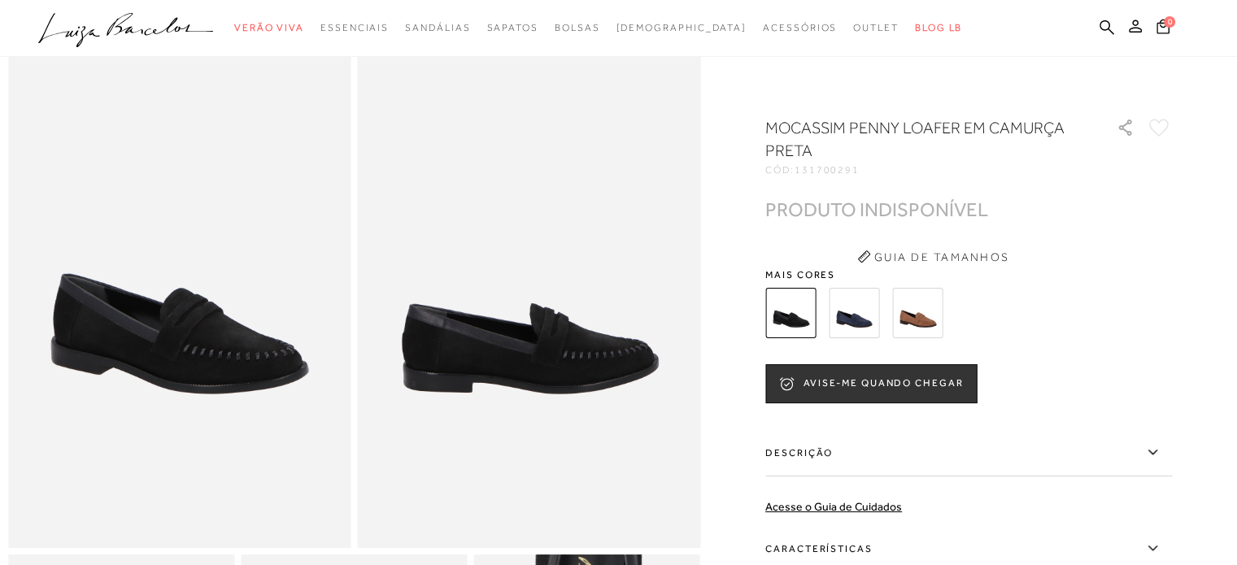 Image resolution: width=1237 pixels, height=565 pixels. What do you see at coordinates (512, 28) in the screenshot?
I see `span: Sapatos` at bounding box center [512, 28].